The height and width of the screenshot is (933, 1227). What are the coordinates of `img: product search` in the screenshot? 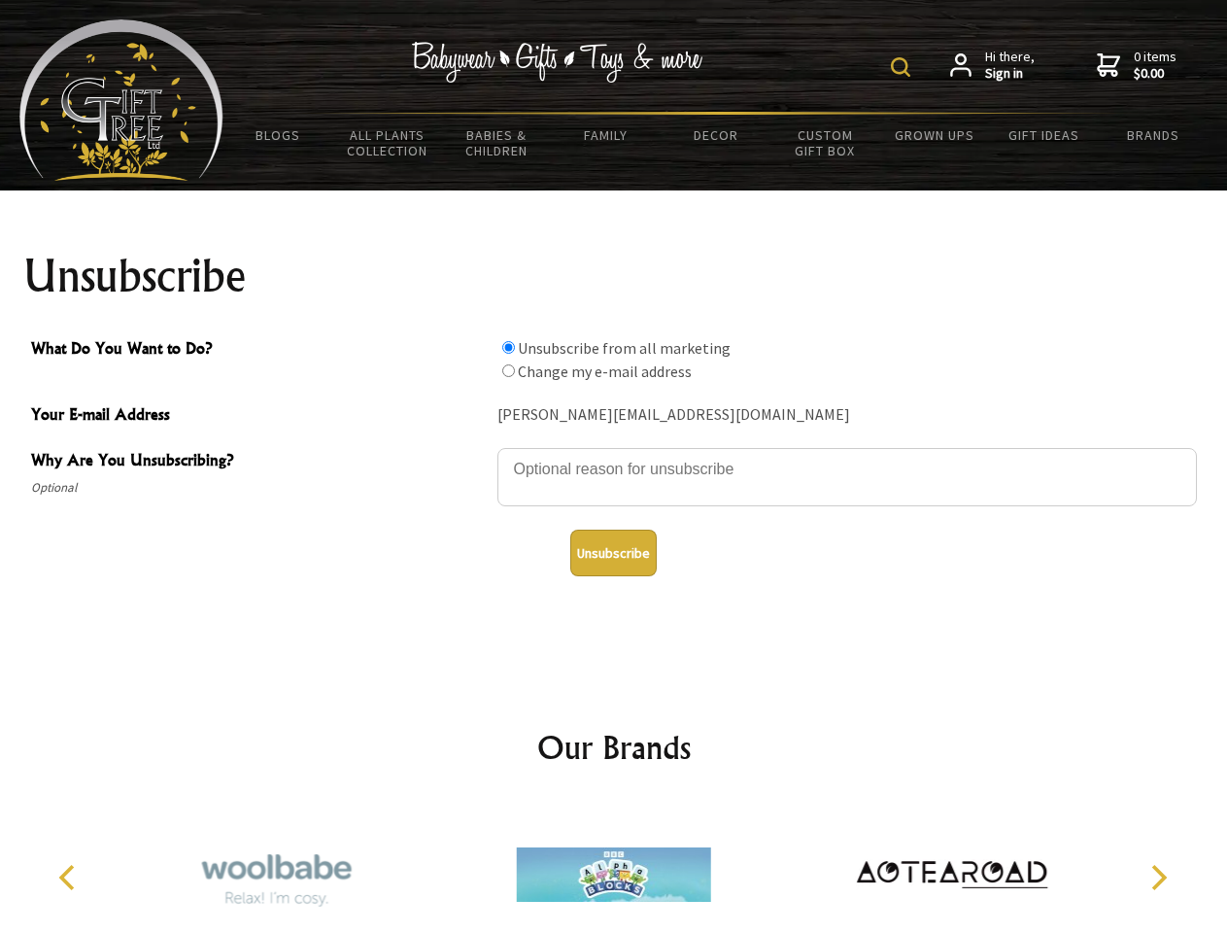 It's located at (901, 67).